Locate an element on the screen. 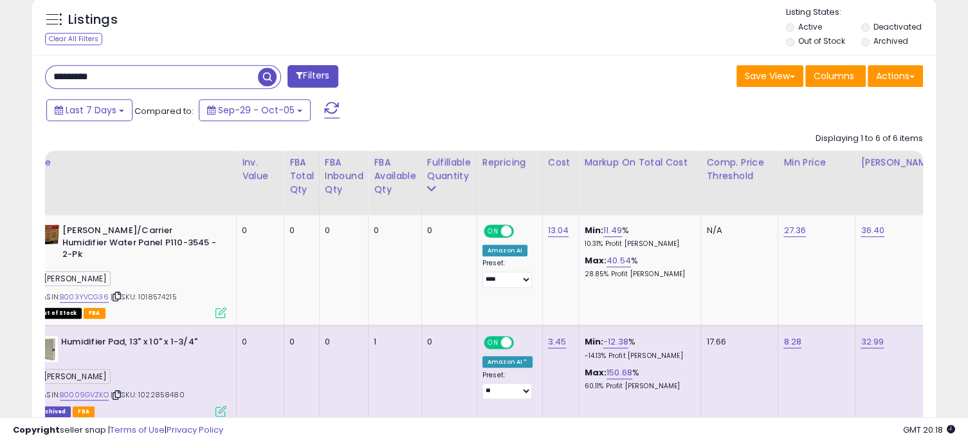 This screenshot has width=968, height=443. b: Humidifier Pad, 13" x 10" x 1-3/4" is located at coordinates (139, 344).